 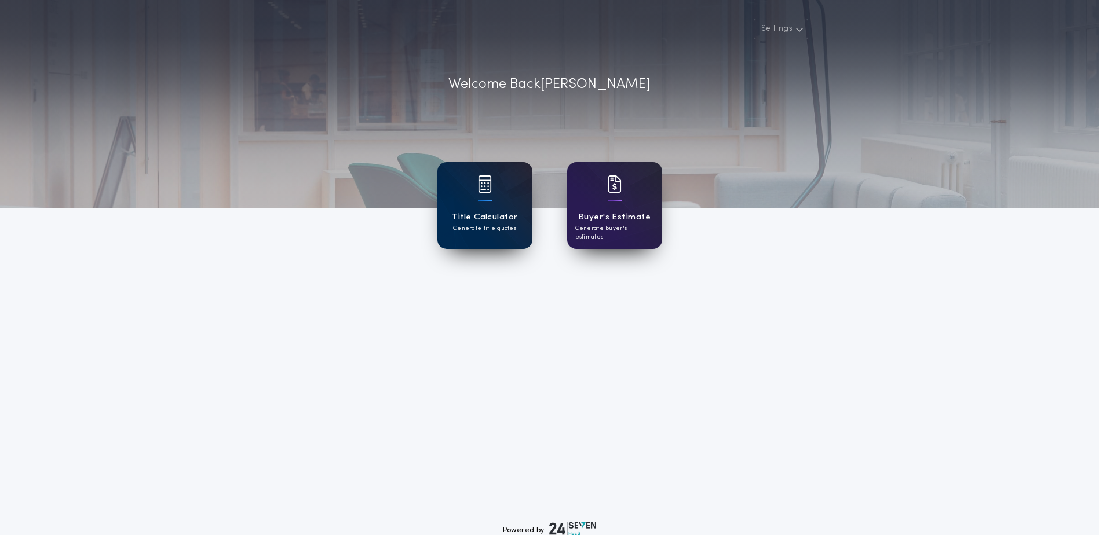 What do you see at coordinates (485, 206) in the screenshot?
I see `a: card iconTitle CalculatorGenerate title quotes` at bounding box center [485, 206].